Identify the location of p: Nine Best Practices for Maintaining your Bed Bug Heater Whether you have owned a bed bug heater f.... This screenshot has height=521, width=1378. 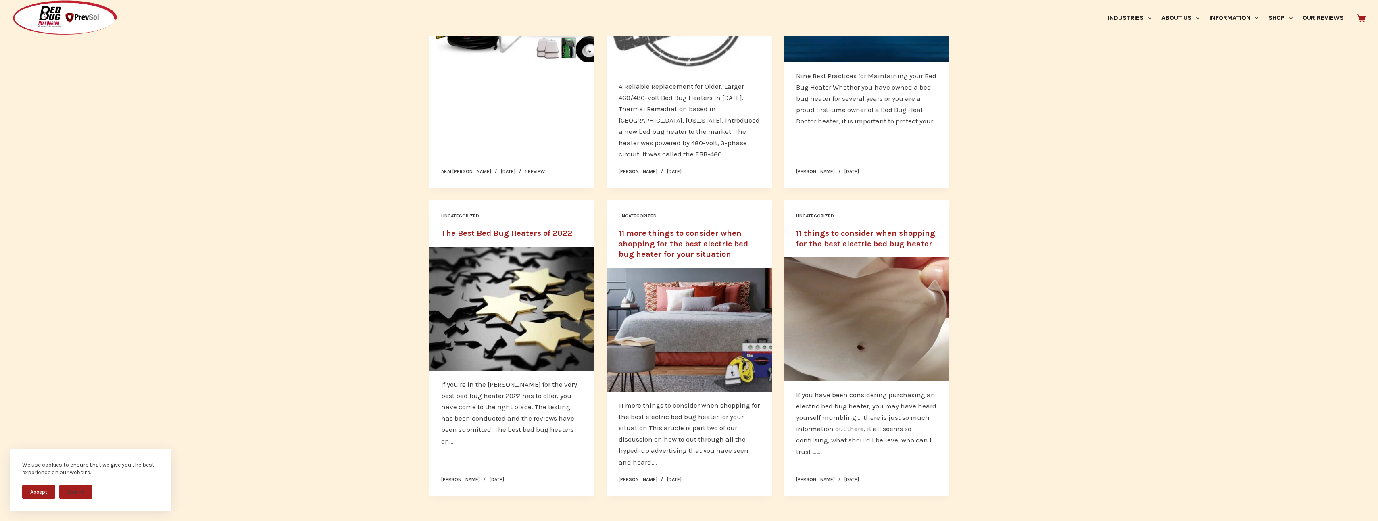
(867, 98).